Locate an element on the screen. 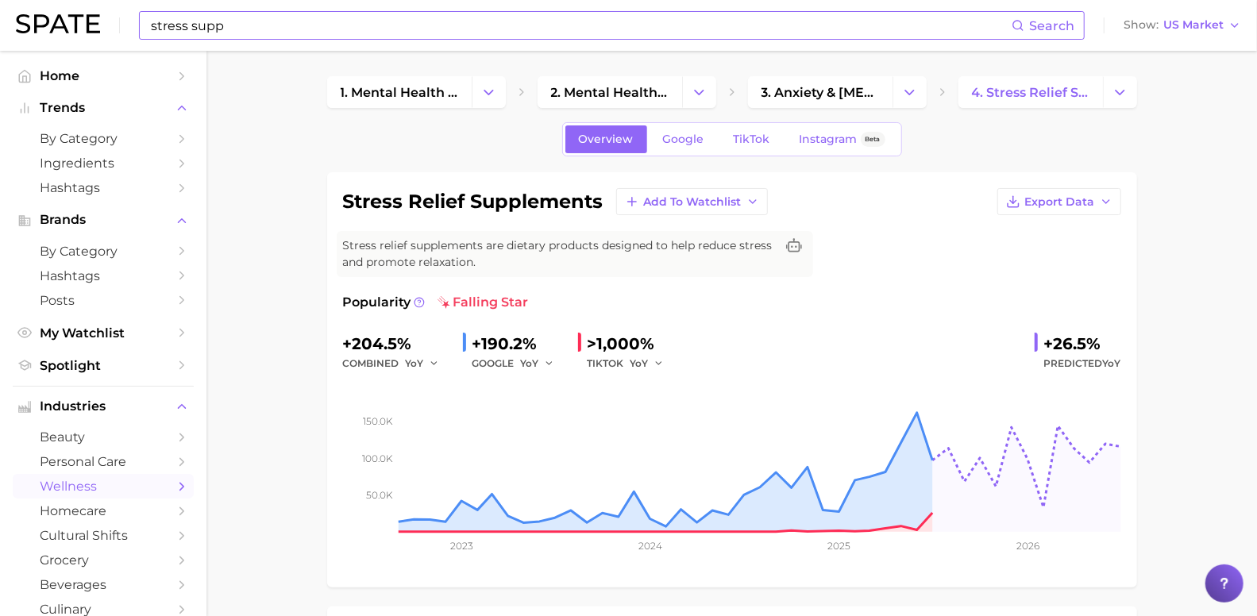  span: Popularity is located at coordinates (377, 302).